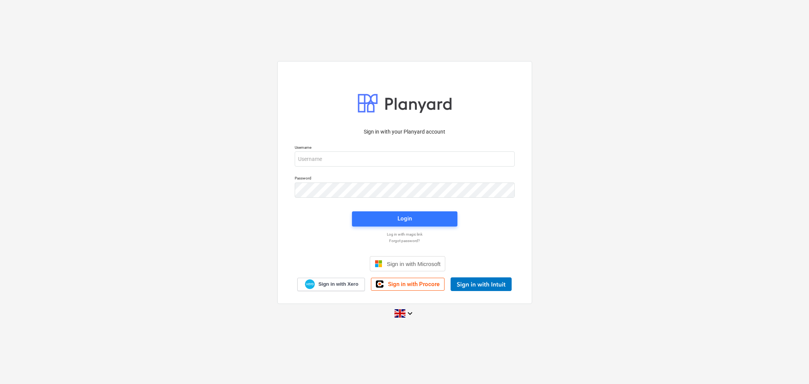 The image size is (809, 384). What do you see at coordinates (414, 264) in the screenshot?
I see `span: Sign in with Microsoft` at bounding box center [414, 264].